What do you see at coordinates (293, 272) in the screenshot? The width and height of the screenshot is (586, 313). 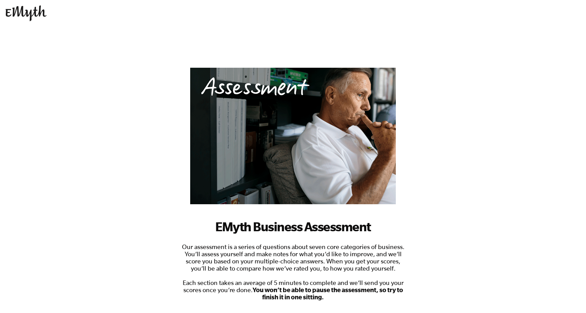 I see `span: Our assessment is a series of questions about seven core categories of business. You’ll assess yo...` at bounding box center [293, 272].